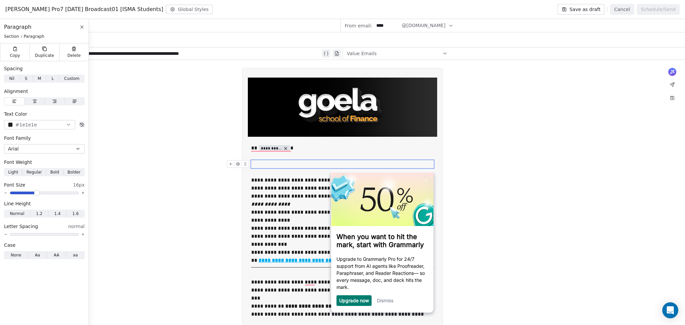 This screenshot has width=685, height=325. I want to click on button: #1e1e1e, so click(39, 125).